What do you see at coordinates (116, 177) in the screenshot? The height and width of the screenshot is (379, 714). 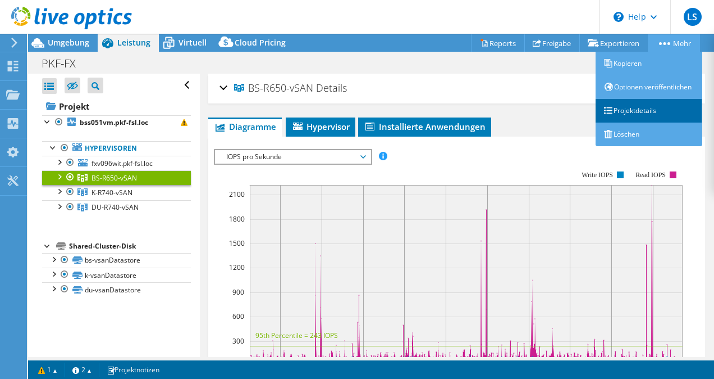 I see `a: BS-R650-vSAN` at bounding box center [116, 177].